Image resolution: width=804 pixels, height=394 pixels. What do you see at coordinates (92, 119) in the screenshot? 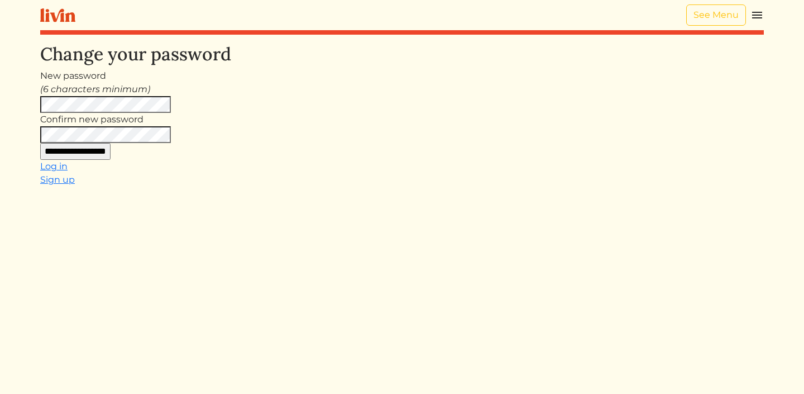
I see `label: Confirm new password` at bounding box center [92, 119].